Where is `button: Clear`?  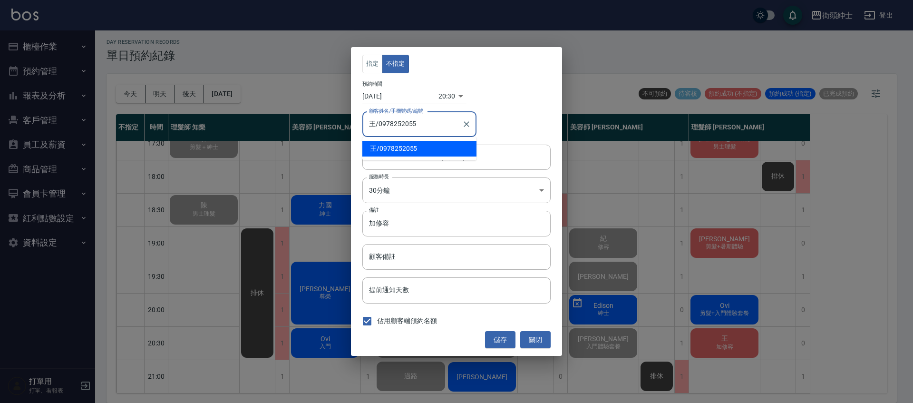 button: Clear is located at coordinates (467, 124).